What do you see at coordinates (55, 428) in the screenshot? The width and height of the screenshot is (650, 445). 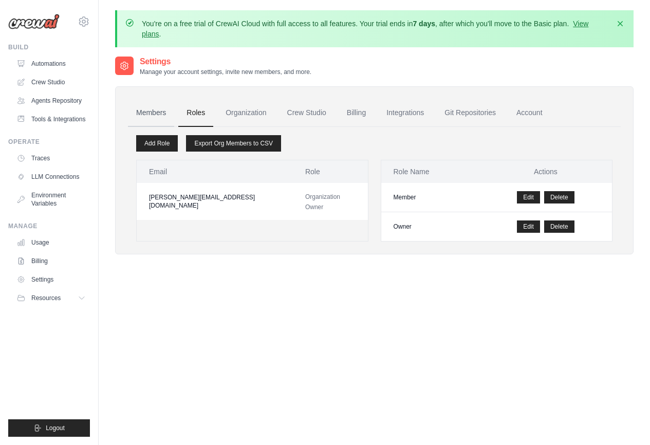 I see `span: Logout` at bounding box center [55, 428].